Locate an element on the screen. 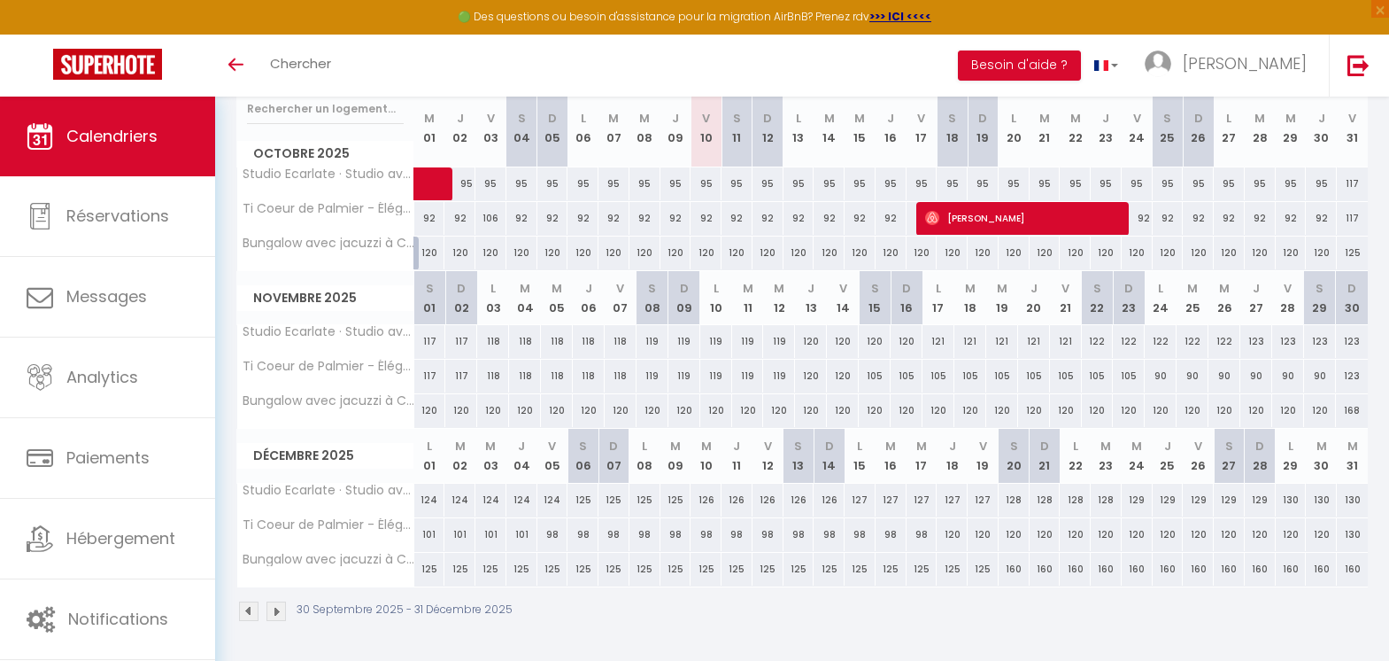 The height and width of the screenshot is (661, 1389). abbr: V is located at coordinates (706, 118).